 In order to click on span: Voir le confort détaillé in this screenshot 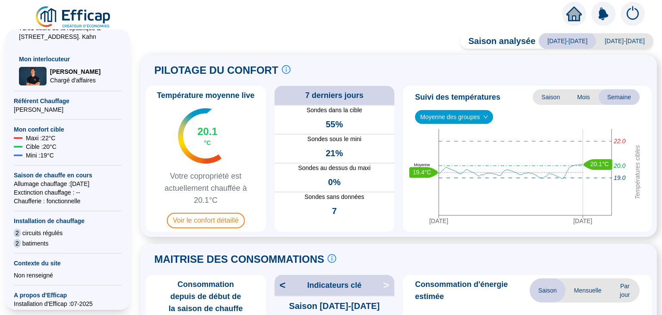, I will do `click(206, 220)`.